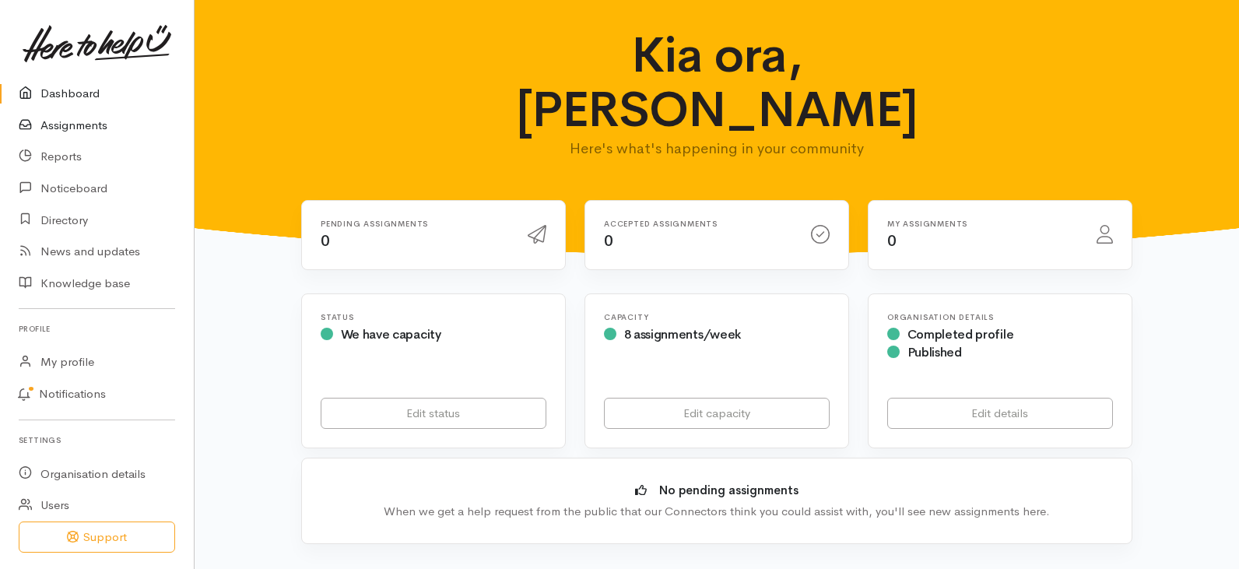  What do you see at coordinates (717, 511) in the screenshot?
I see `div: When we get a help request from the public that our Connectors think you could assist with, you'l...` at bounding box center [717, 511].